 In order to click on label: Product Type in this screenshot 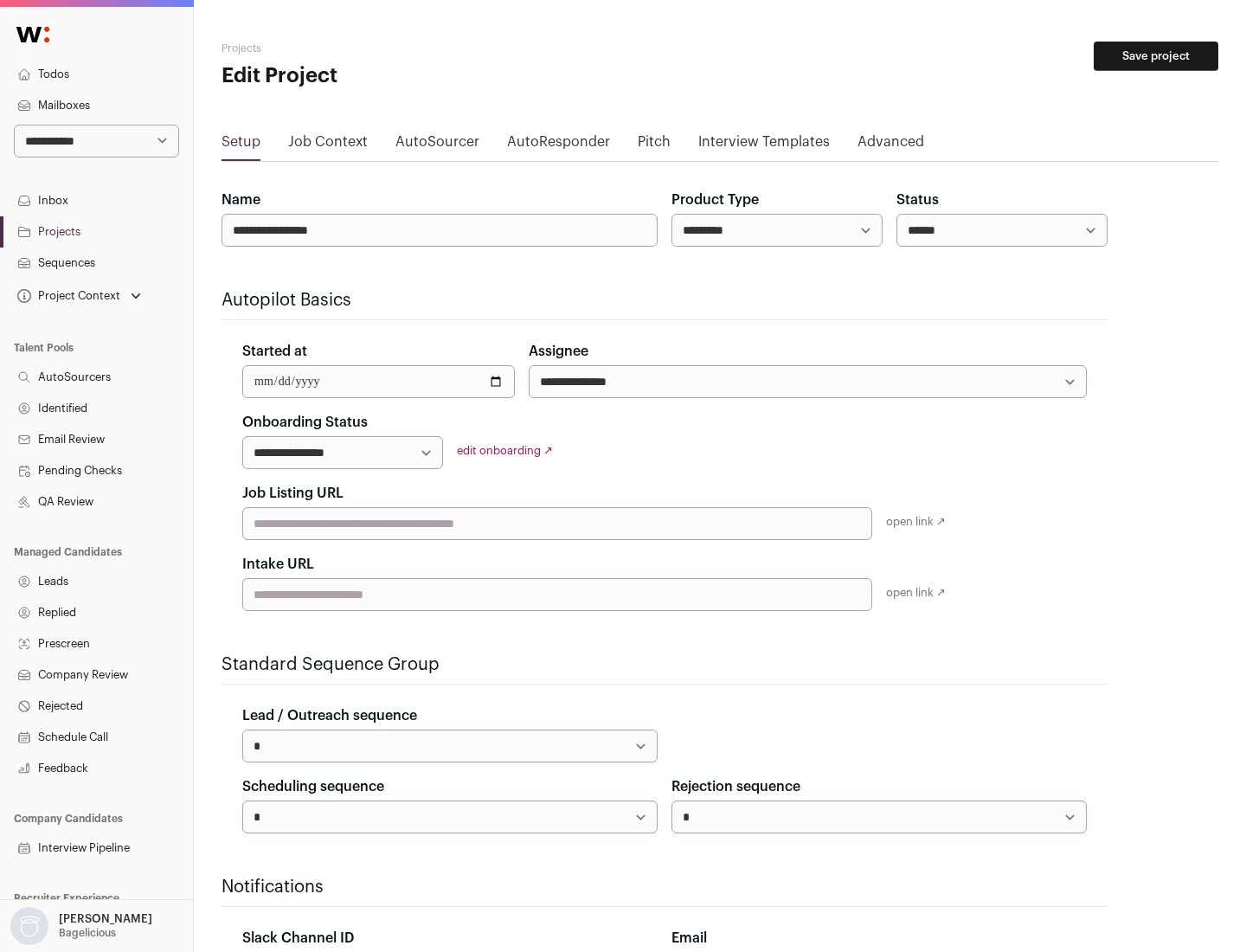, I will do `click(715, 200)`.